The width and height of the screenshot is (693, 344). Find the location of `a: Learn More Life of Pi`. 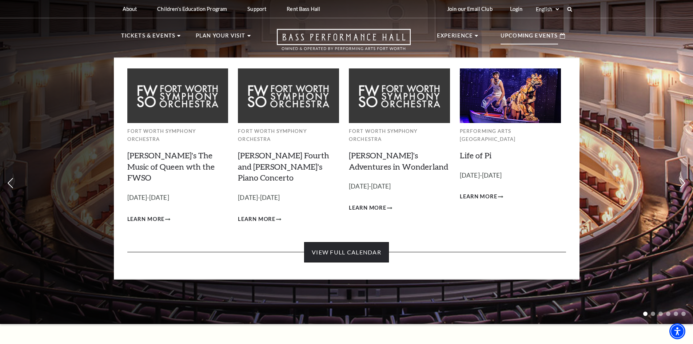

a: Learn More Life of Pi is located at coordinates (481, 196).